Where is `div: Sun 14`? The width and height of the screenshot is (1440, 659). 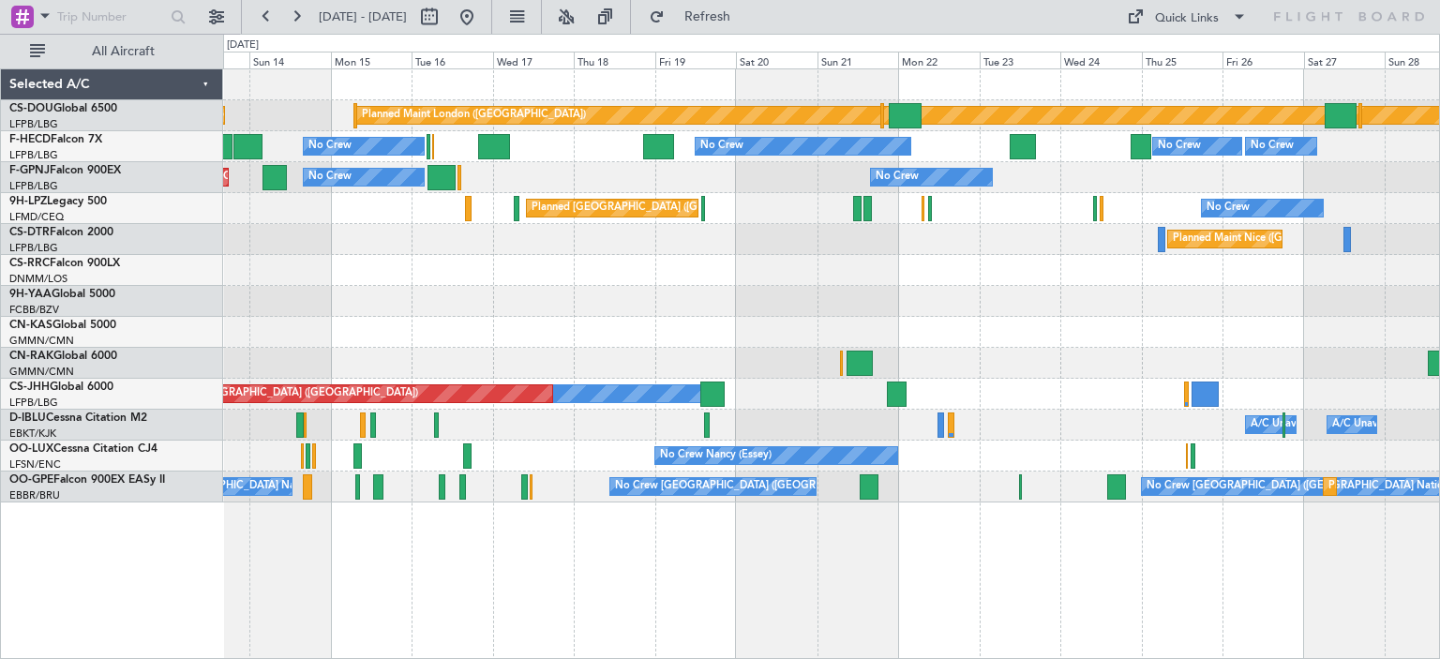
div: Sun 14 is located at coordinates (290, 60).